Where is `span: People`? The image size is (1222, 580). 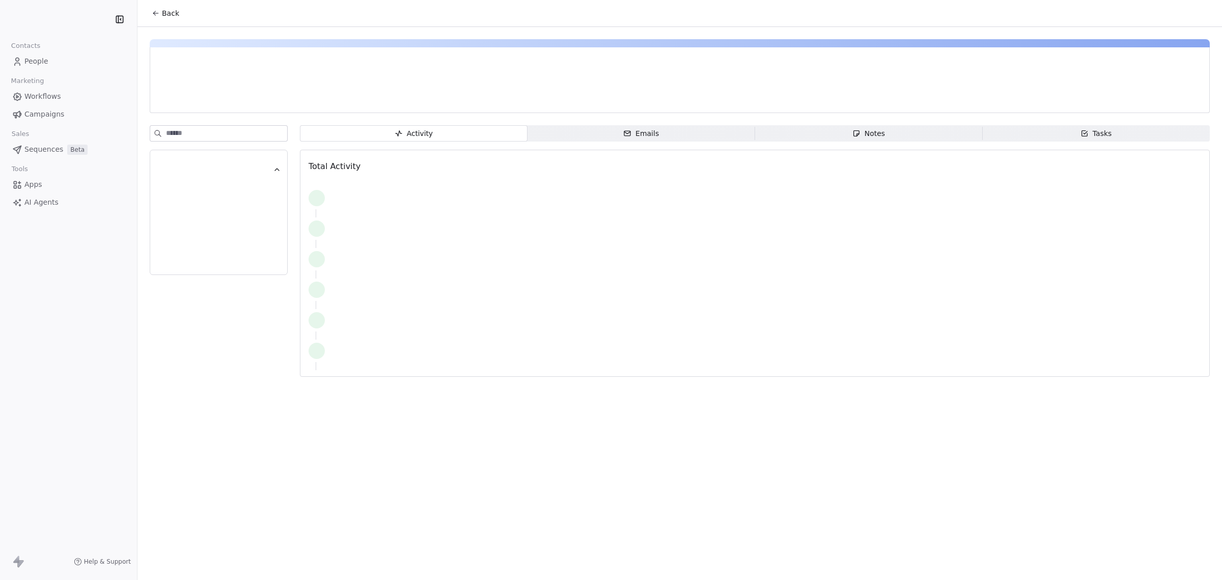 span: People is located at coordinates (36, 61).